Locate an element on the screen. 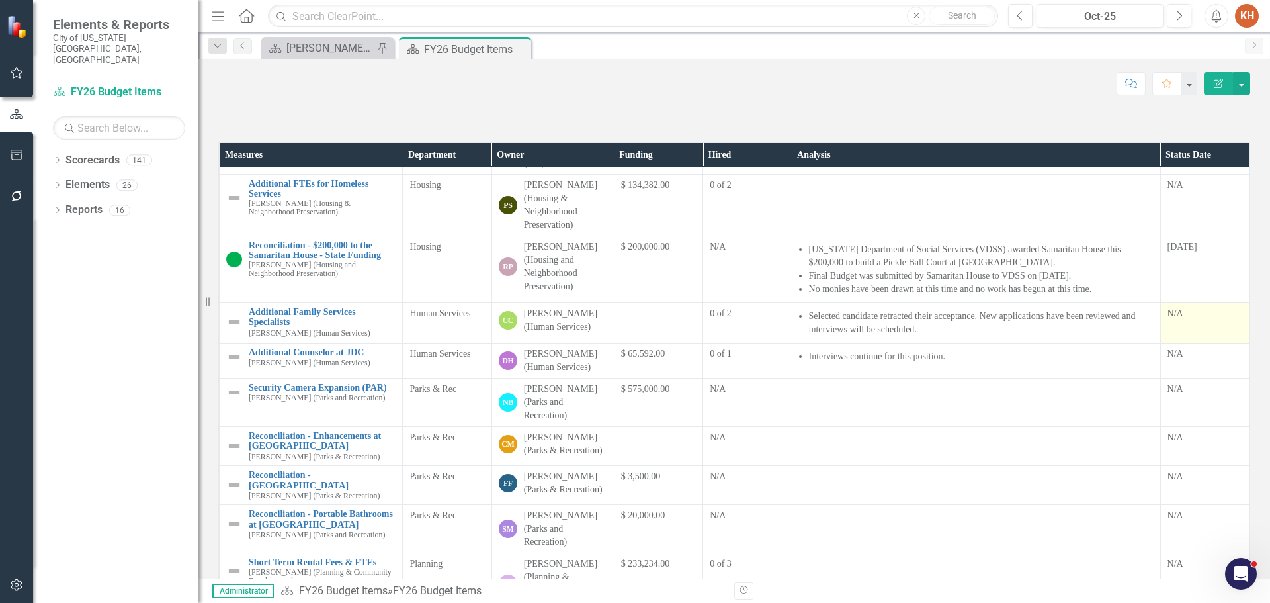 Image resolution: width=1270 pixels, height=603 pixels. span: Planning is located at coordinates (426, 563).